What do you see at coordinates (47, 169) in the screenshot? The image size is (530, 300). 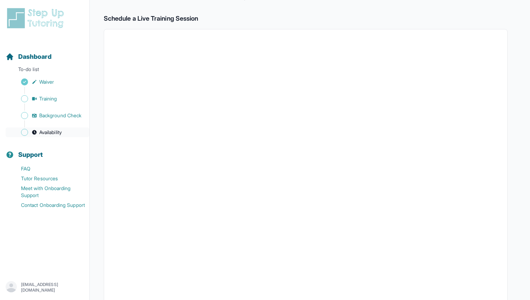 I see `a: FAQ` at bounding box center [47, 169].